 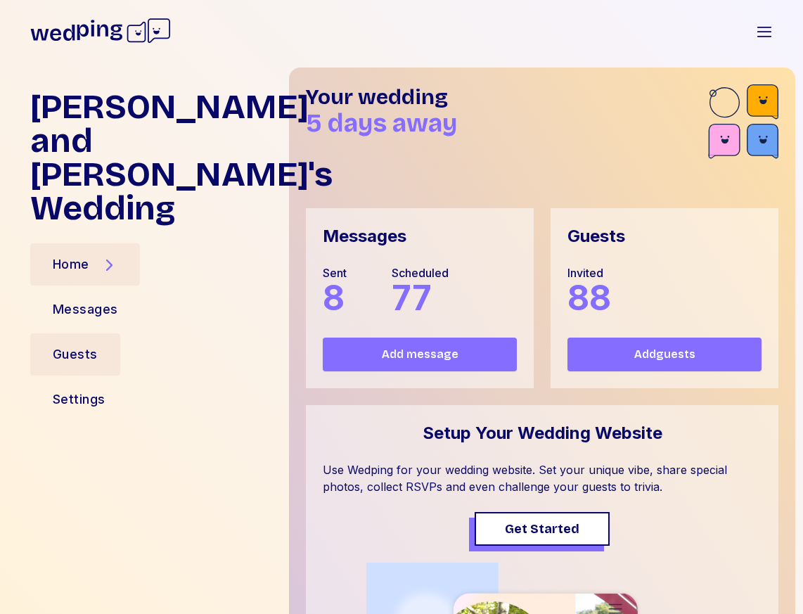 I want to click on button: Addguests, so click(x=664, y=354).